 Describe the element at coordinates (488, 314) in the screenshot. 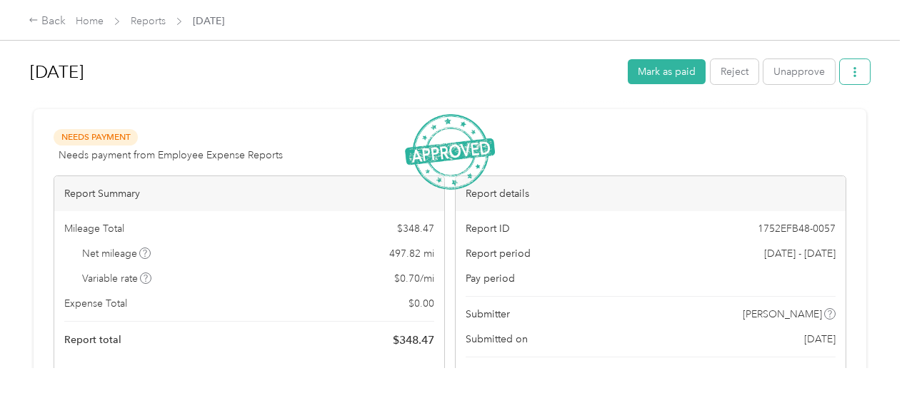

I see `span: Submitter` at that location.